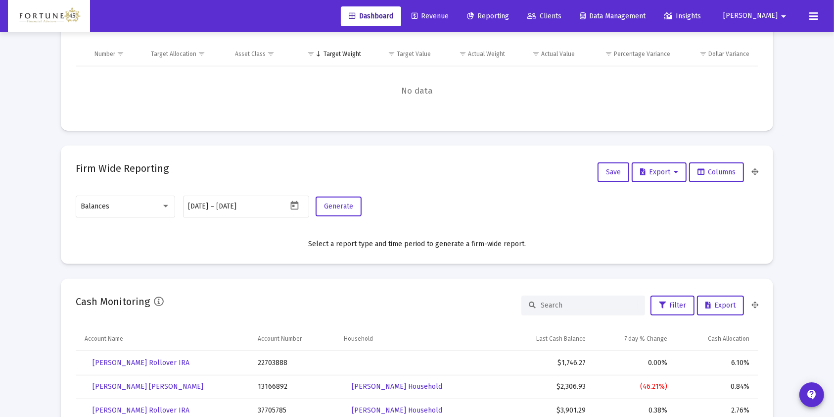  Describe the element at coordinates (294, 386) in the screenshot. I see `td: 13166892` at that location.